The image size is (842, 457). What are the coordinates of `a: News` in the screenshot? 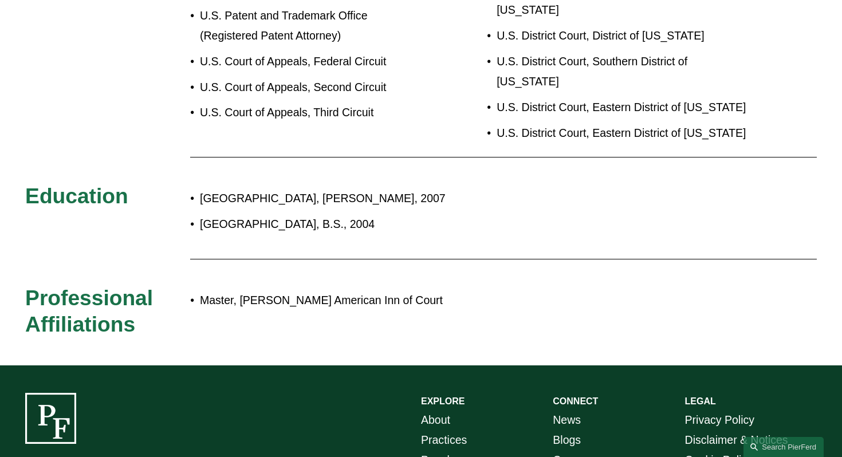 It's located at (567, 420).